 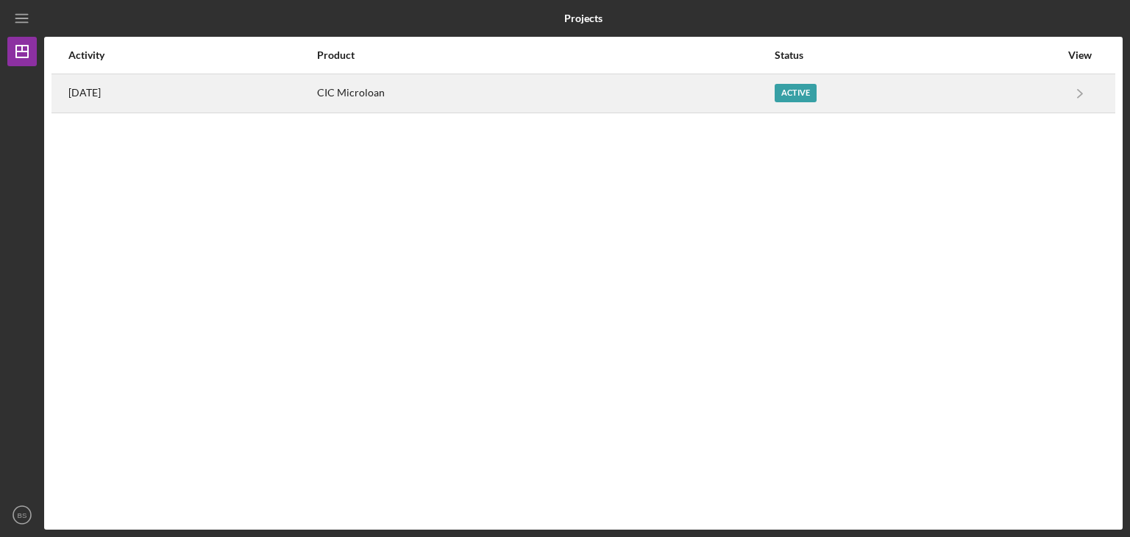 I want to click on div: Product, so click(x=545, y=55).